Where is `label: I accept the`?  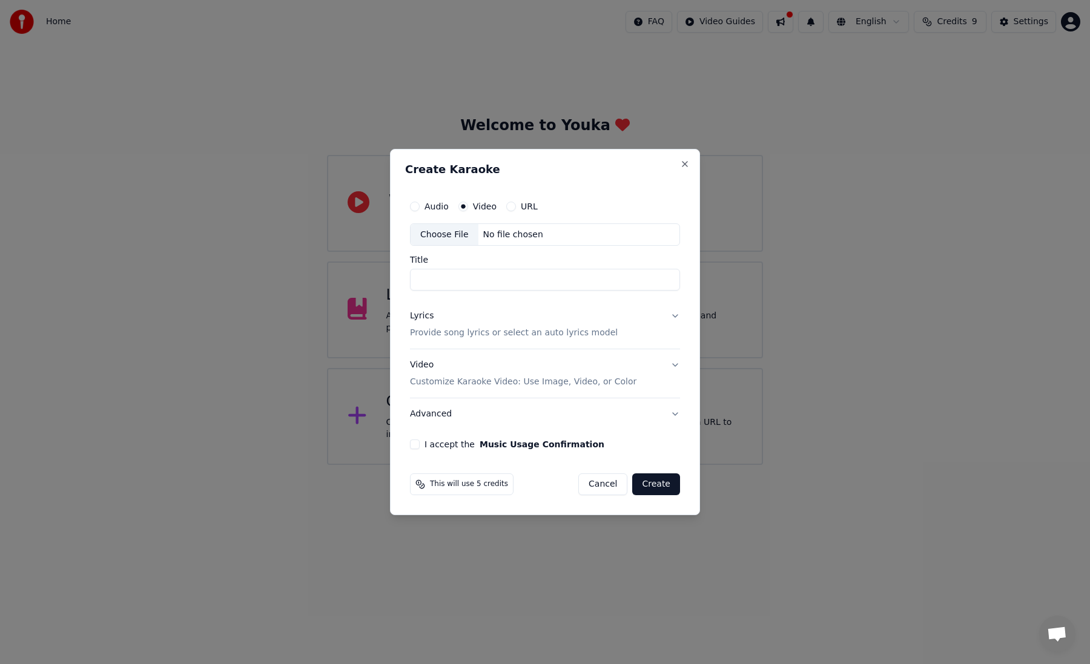 label: I accept the is located at coordinates (514, 444).